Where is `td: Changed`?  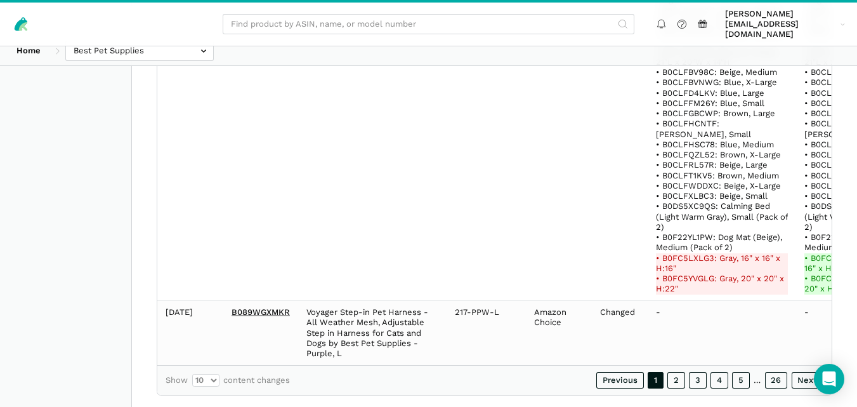 td: Changed is located at coordinates (620, 332).